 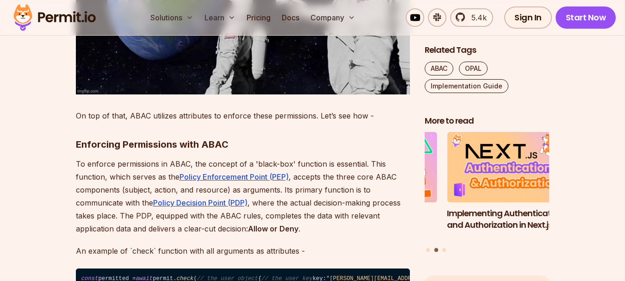 What do you see at coordinates (374, 187) in the screenshot?
I see `li: 1 of 3` at bounding box center [374, 187].